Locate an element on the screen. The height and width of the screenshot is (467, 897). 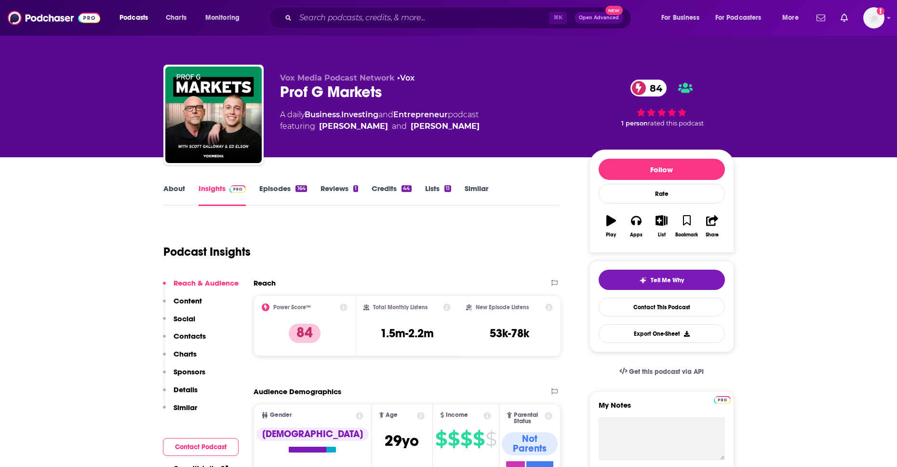
font: Export One-Sheet is located at coordinates (657, 334).